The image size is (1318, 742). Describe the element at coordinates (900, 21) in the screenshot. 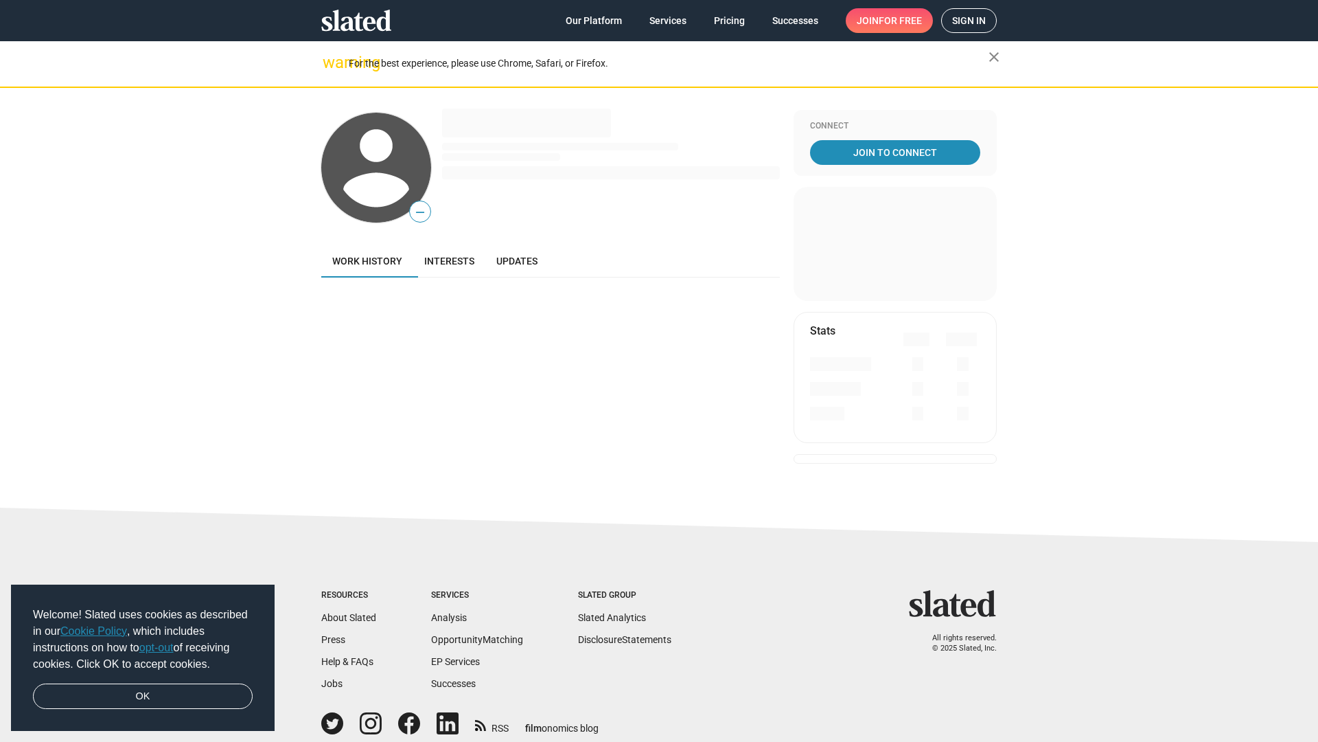

I see `span: for free` at that location.